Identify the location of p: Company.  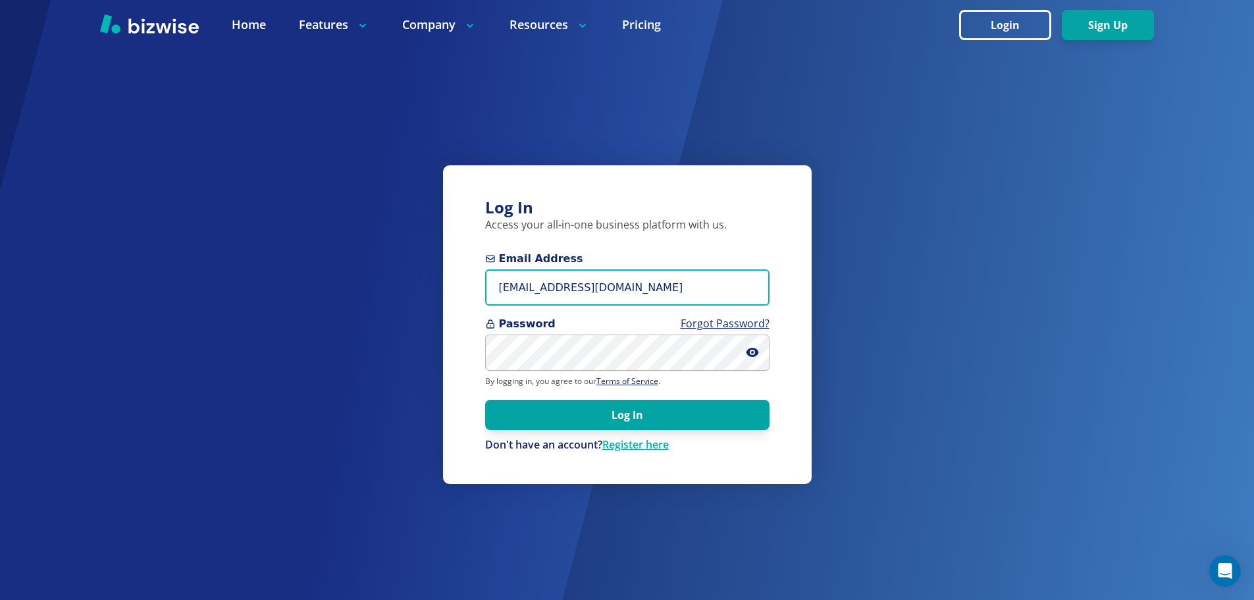
(439, 24).